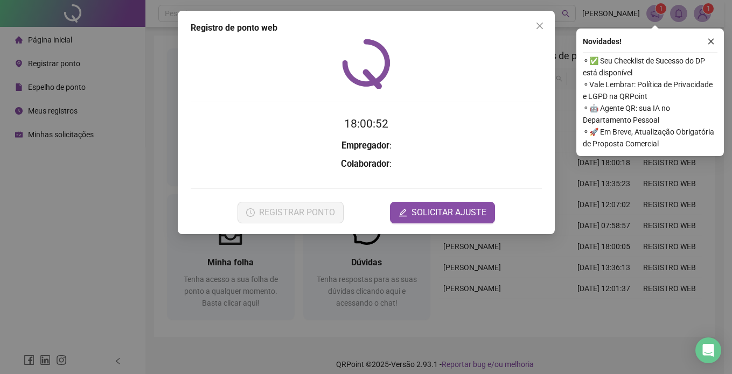 The height and width of the screenshot is (374, 732). I want to click on button: editSOLICITAR AJUSTE, so click(442, 213).